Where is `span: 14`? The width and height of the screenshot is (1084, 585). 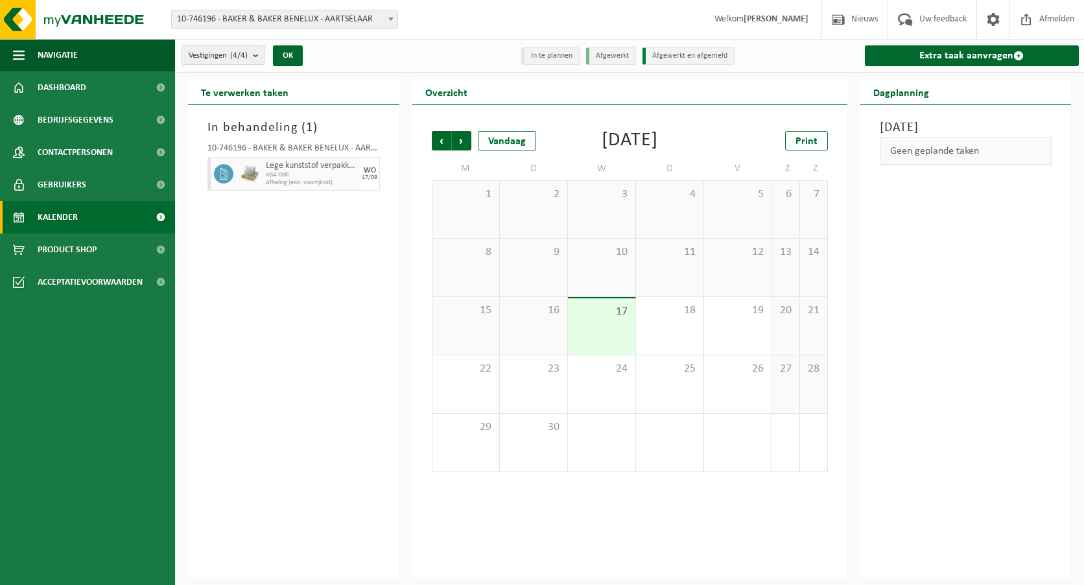
span: 14 is located at coordinates (814, 252).